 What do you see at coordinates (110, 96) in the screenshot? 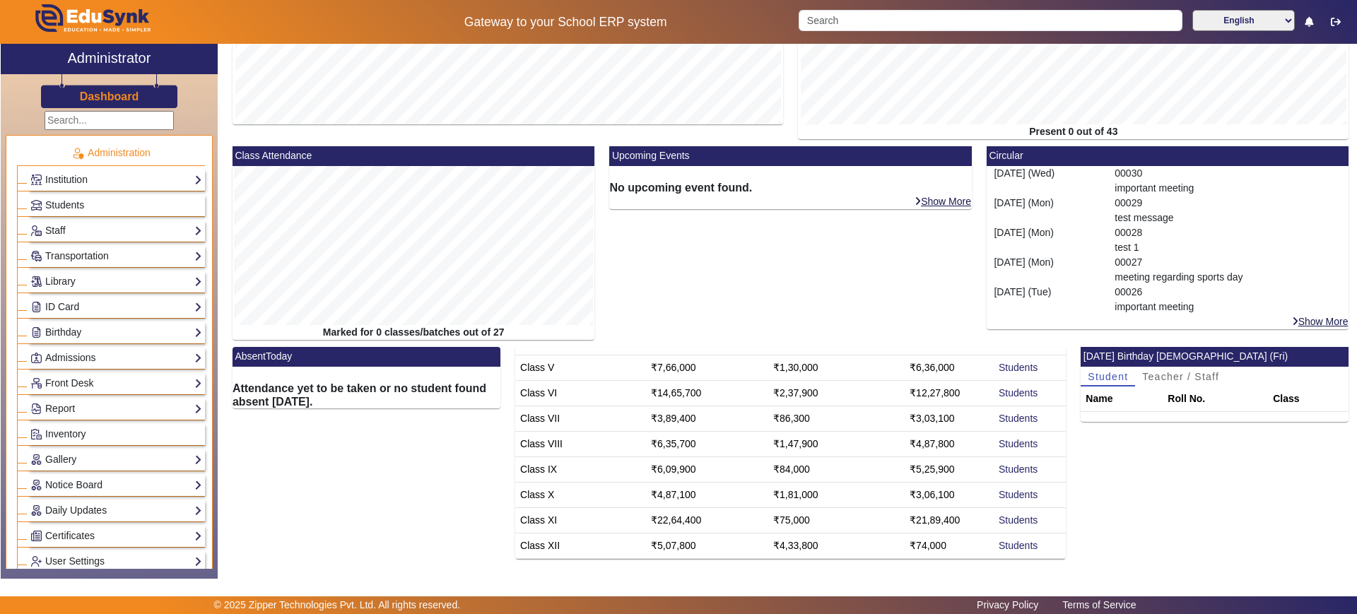
I see `a: Dashboard` at bounding box center [110, 96].